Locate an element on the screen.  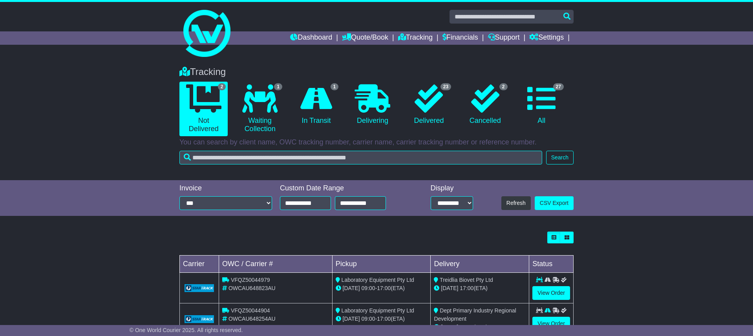
a: 27 All is located at coordinates (541, 105).